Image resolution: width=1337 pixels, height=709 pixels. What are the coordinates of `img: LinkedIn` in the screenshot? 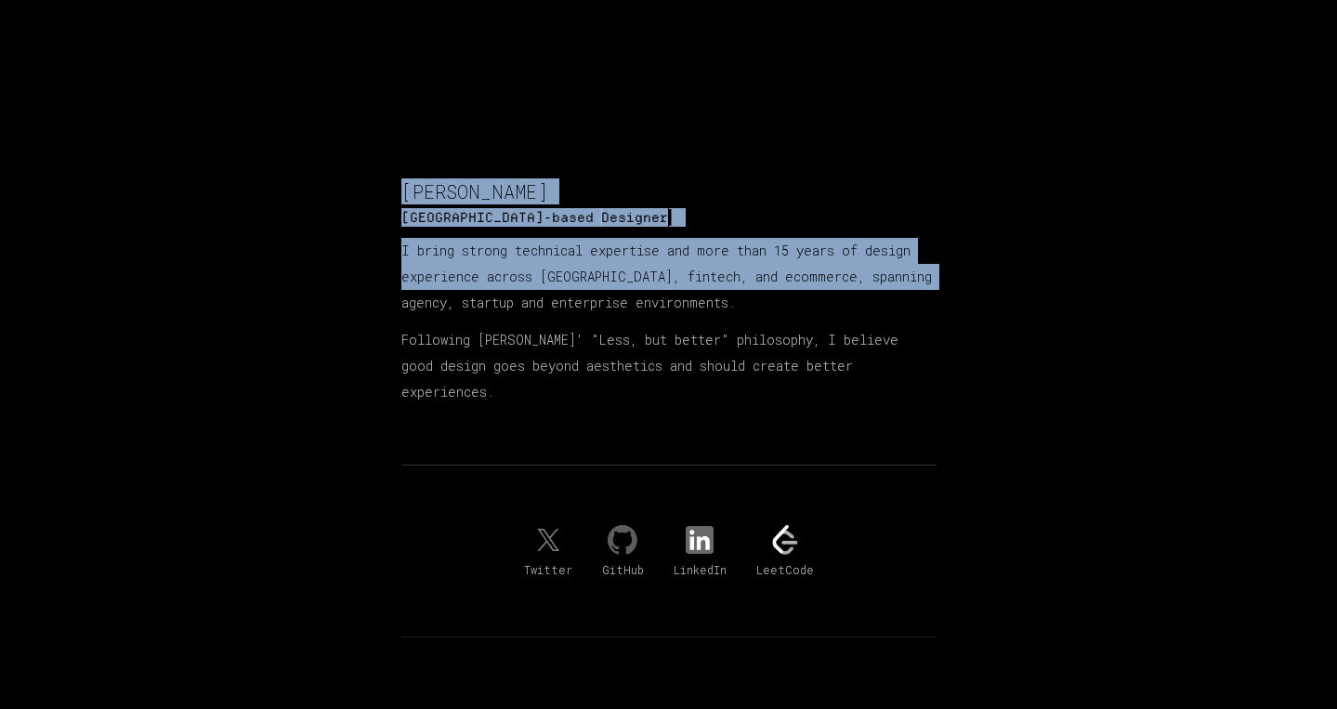 It's located at (699, 540).